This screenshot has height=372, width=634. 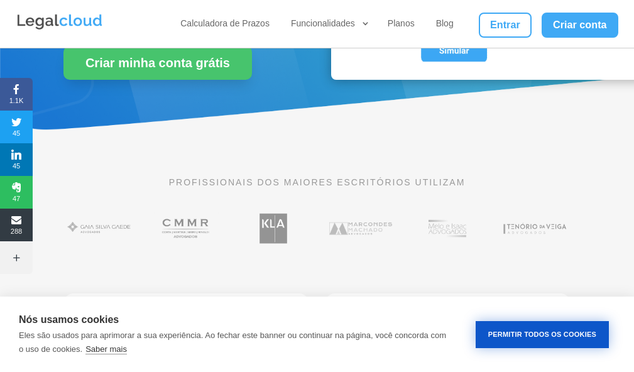 What do you see at coordinates (60, 28) in the screenshot?
I see `a: Logo da Legalcloud` at bounding box center [60, 28].